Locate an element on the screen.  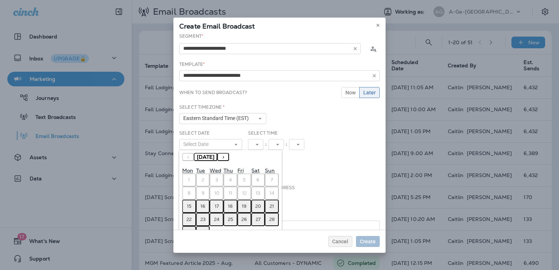
button: September 26, 2025 is located at coordinates (244, 220).